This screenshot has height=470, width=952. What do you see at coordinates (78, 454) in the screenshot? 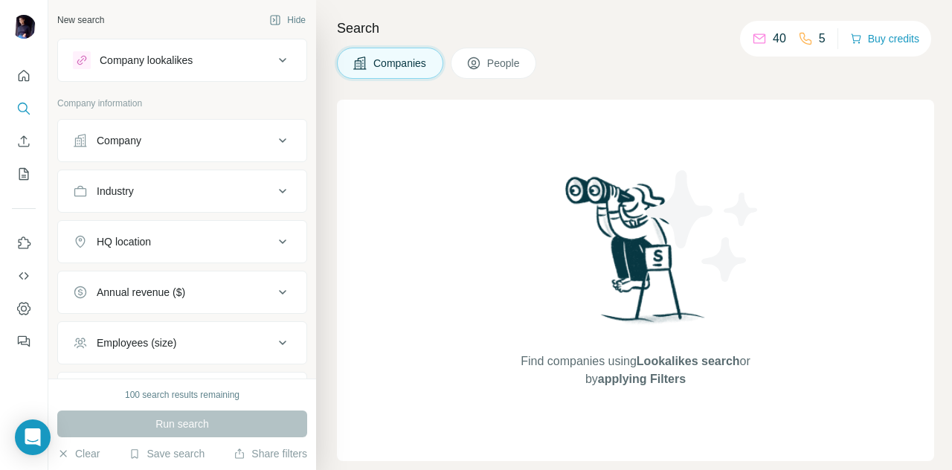
I see `button: Clear` at bounding box center [78, 454].